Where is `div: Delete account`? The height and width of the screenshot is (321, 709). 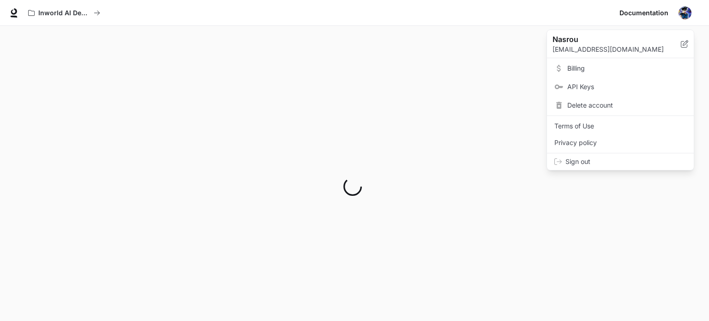
div: Delete account is located at coordinates (621, 105).